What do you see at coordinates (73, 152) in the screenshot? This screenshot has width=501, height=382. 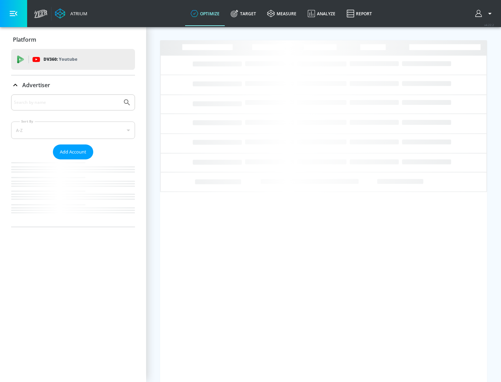 I see `span: Add Account` at bounding box center [73, 152].